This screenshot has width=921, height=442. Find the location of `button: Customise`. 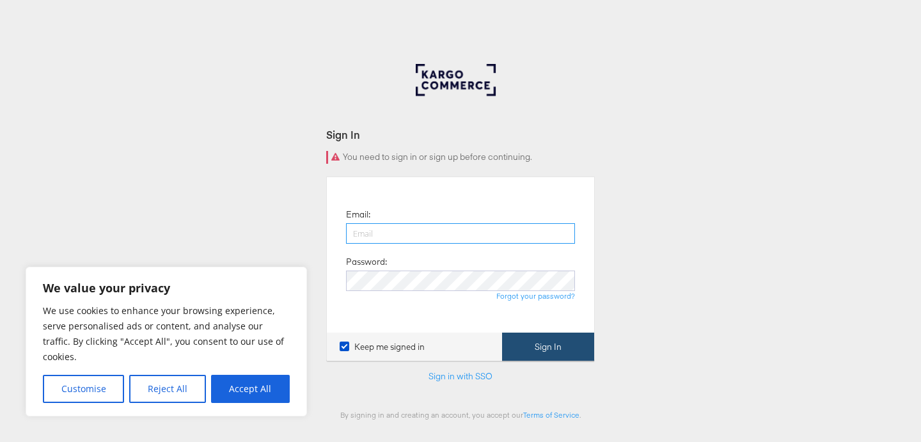

button: Customise is located at coordinates (83, 389).